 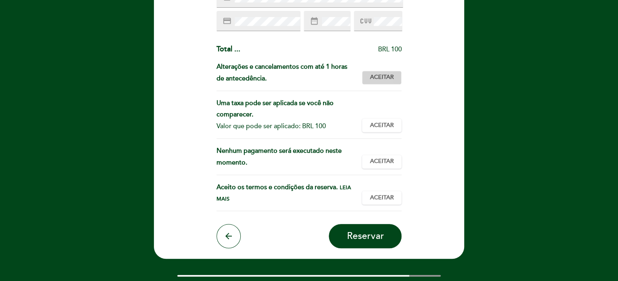 What do you see at coordinates (314, 21) in the screenshot?
I see `i: date_range` at bounding box center [314, 21].